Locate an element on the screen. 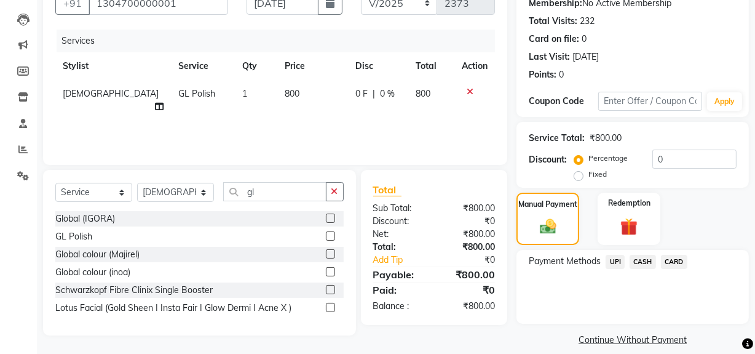  div: Global colour (Majirel) is located at coordinates (97, 254).